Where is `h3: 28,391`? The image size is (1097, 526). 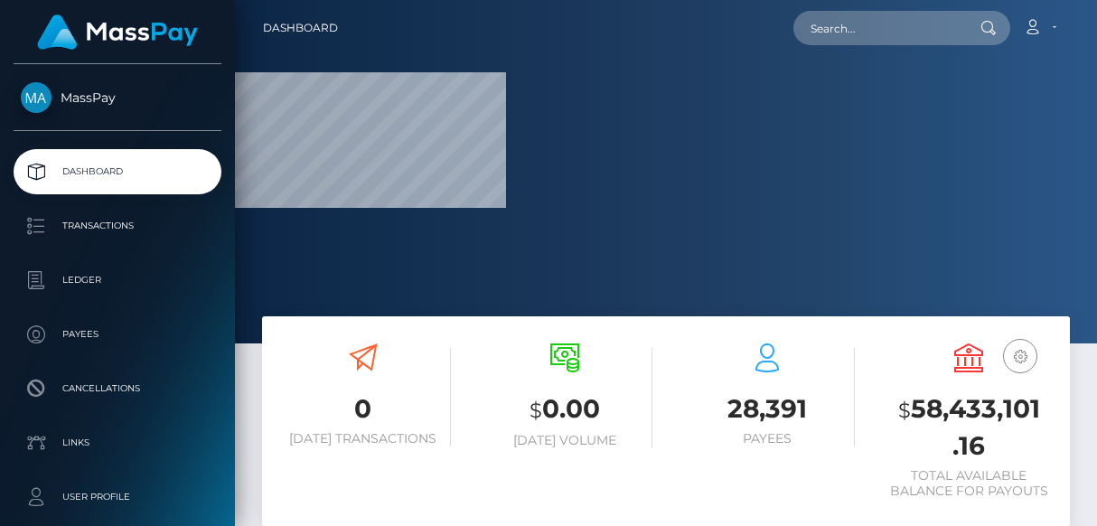
h3: 28,391 is located at coordinates (767, 408).